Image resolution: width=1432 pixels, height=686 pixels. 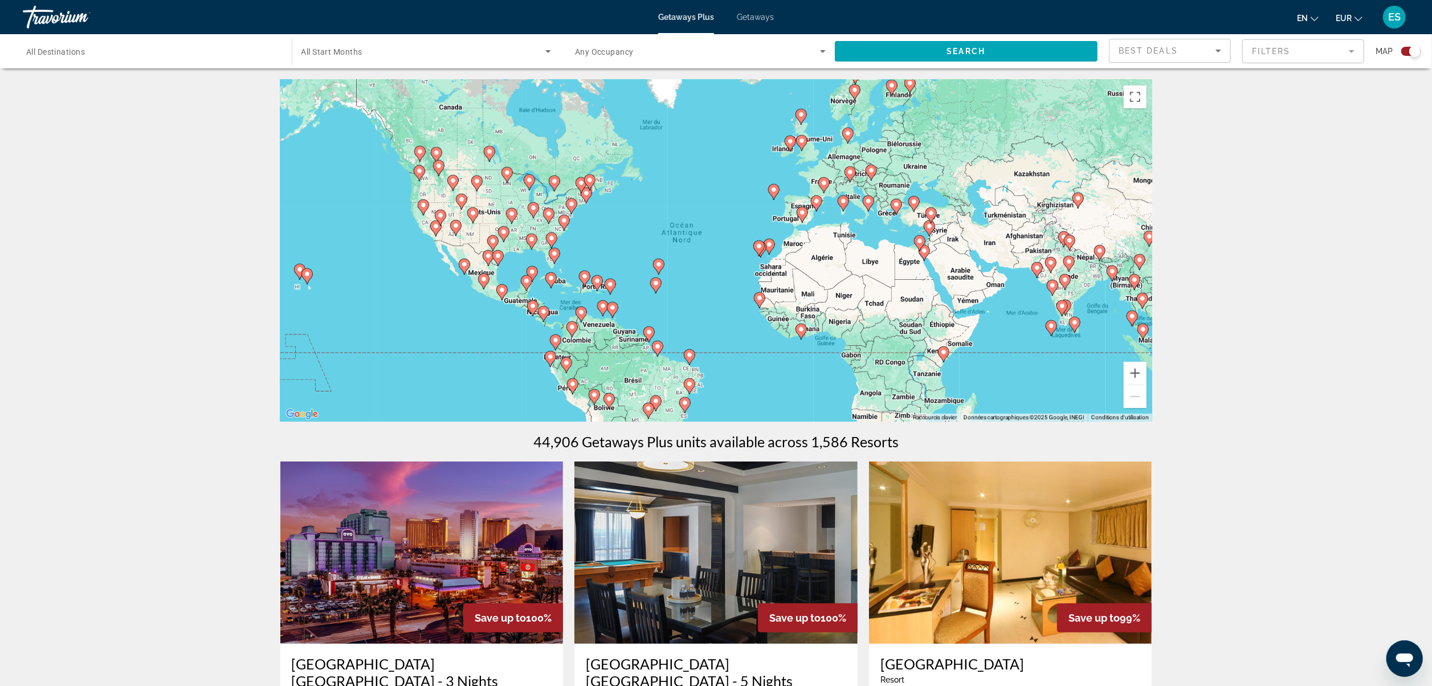 I want to click on span: Getaways Plus, so click(x=686, y=17).